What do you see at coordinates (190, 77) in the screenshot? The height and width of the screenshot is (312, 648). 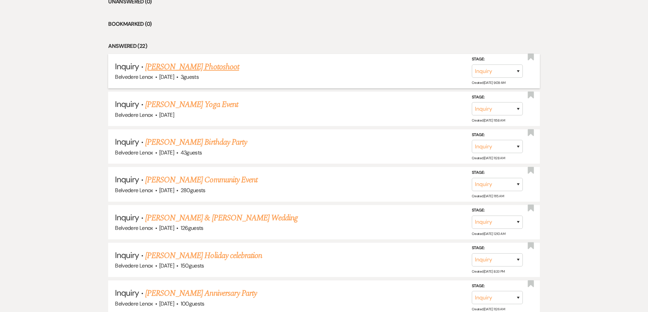 I see `span: 3 guests` at bounding box center [190, 77].